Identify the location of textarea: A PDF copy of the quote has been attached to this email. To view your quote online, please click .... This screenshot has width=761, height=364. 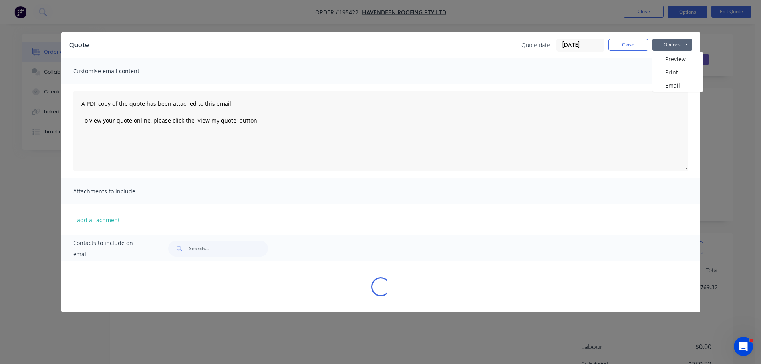
(381, 131).